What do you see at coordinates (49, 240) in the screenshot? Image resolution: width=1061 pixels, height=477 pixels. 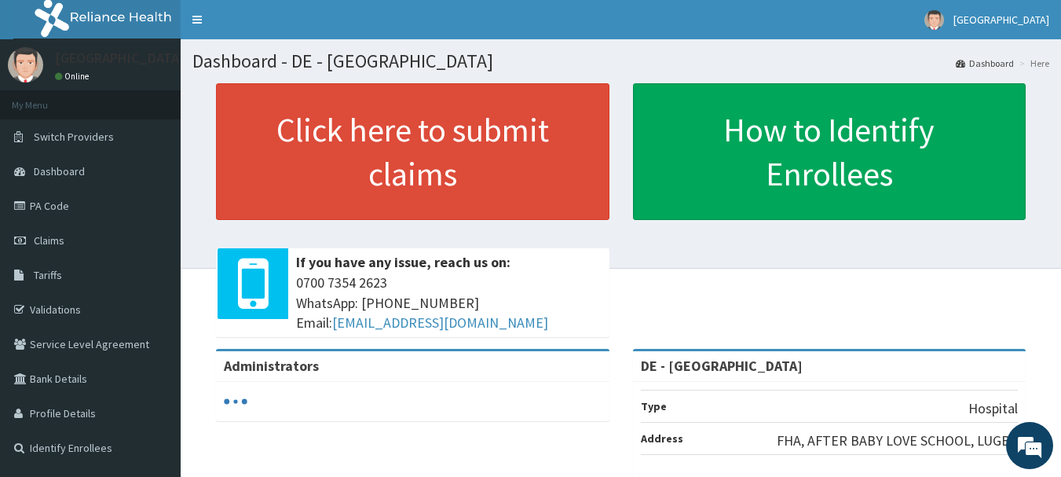 I see `span: Claims` at bounding box center [49, 240].